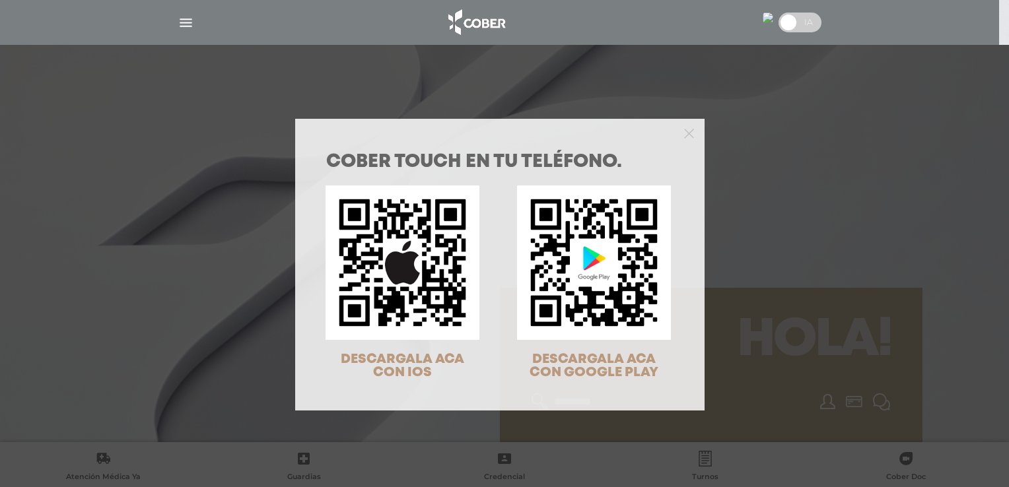 The width and height of the screenshot is (1009, 487). I want to click on span: DESCARGALA ACA CON IOS, so click(402, 366).